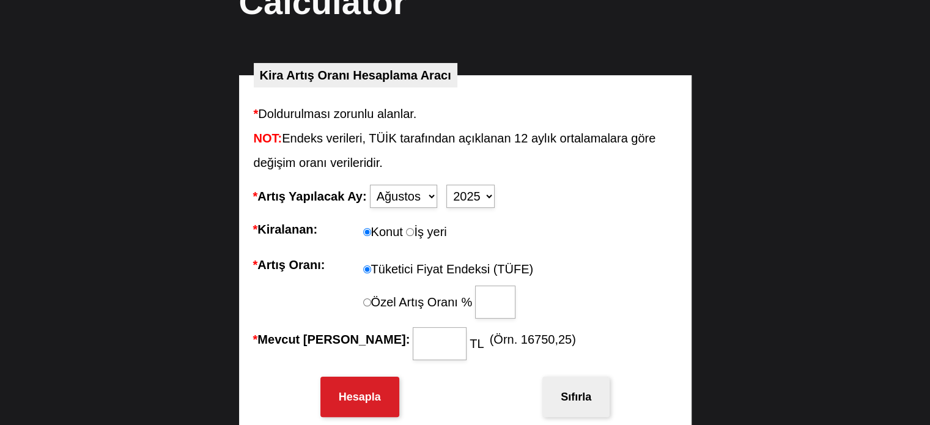 Image resolution: width=930 pixels, height=425 pixels. What do you see at coordinates (310, 196) in the screenshot?
I see `label: Artış Yapılacak Ay:` at bounding box center [310, 196].